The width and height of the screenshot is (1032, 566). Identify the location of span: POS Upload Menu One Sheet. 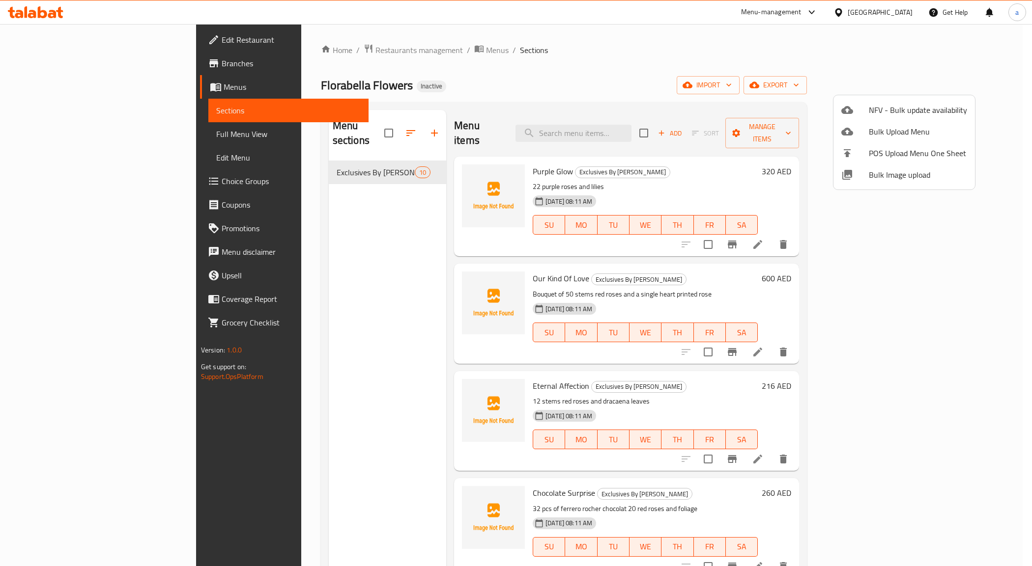
(918, 153).